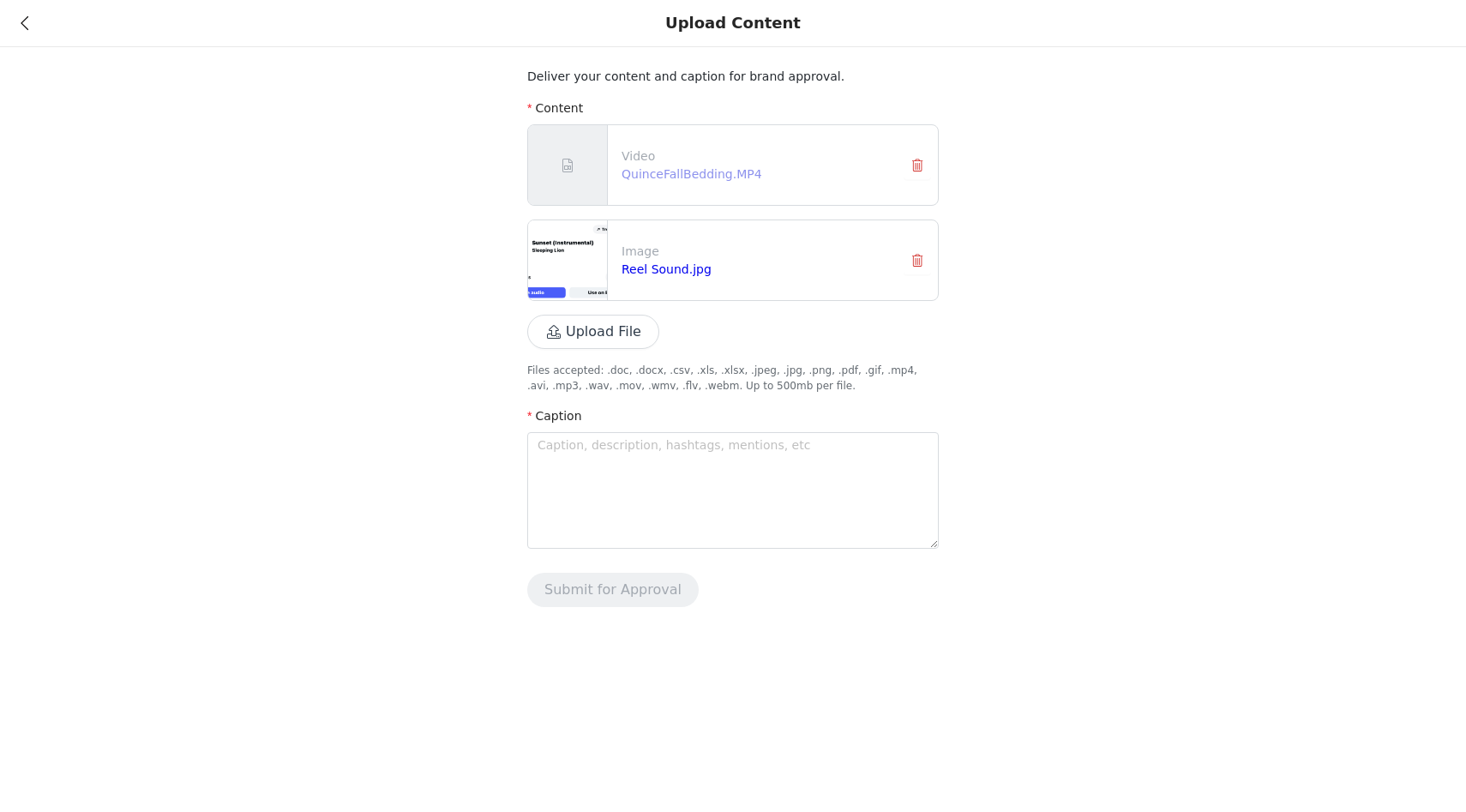 The image size is (1466, 812). I want to click on label: Caption, so click(554, 416).